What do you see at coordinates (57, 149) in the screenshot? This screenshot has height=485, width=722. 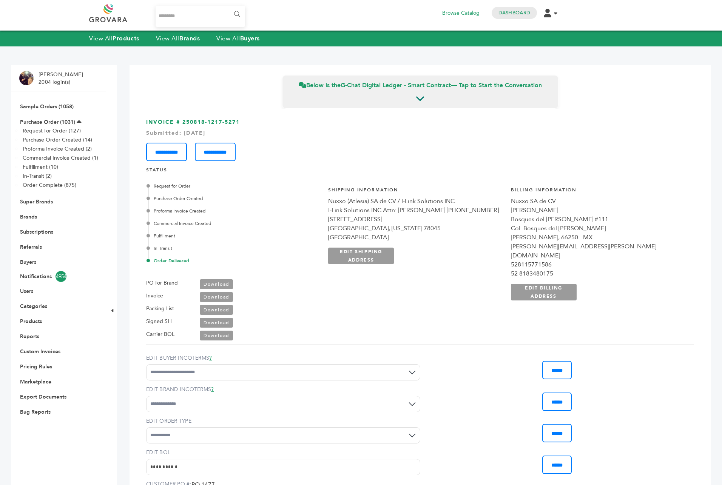 I see `a: Proforma Invoice Created (2)` at bounding box center [57, 149].